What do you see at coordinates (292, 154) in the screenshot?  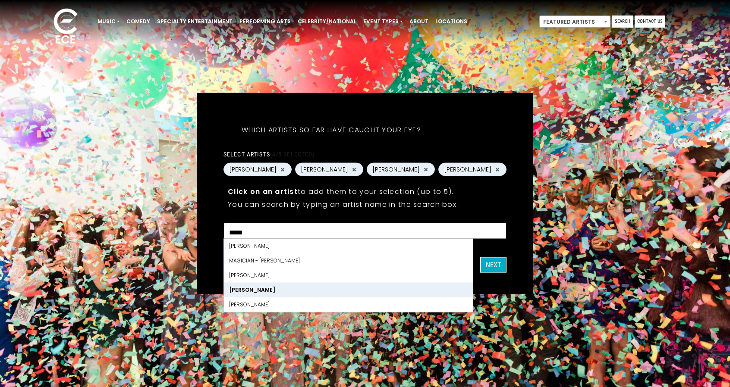 I see `span: (4/5 selected)` at bounding box center [292, 154].